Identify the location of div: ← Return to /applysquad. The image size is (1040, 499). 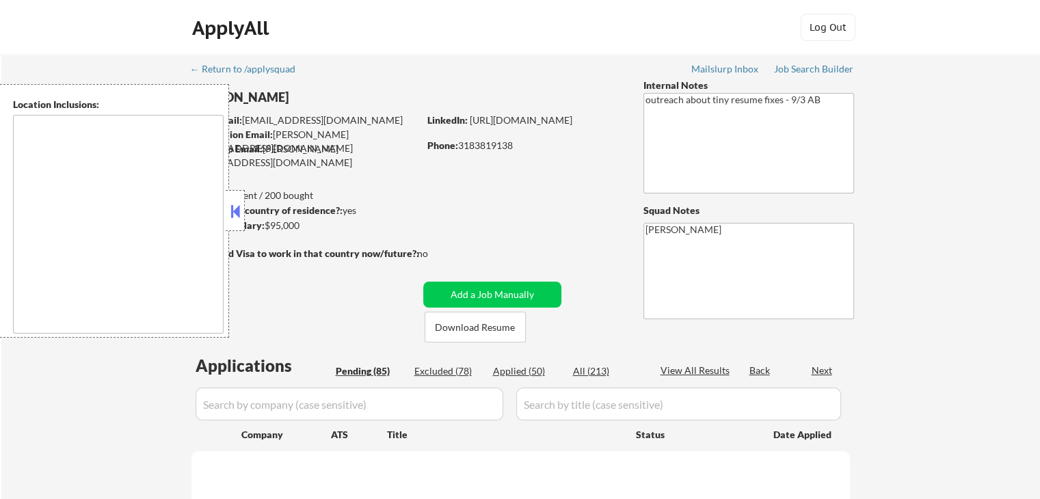
(249, 69).